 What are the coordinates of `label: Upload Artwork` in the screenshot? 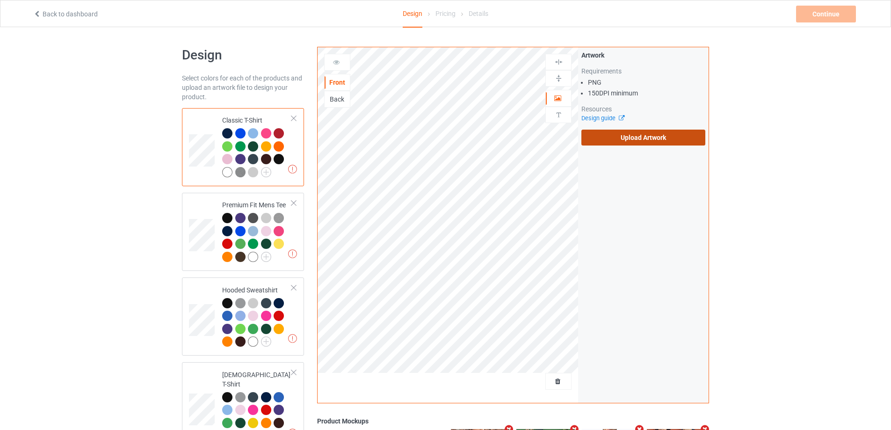 It's located at (643, 138).